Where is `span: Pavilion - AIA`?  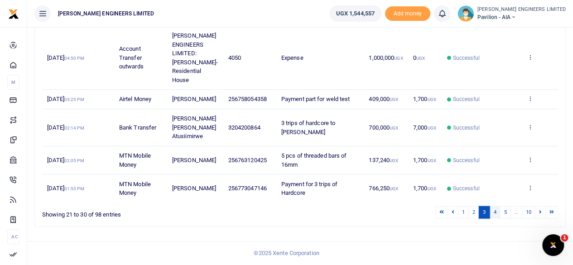 span: Pavilion - AIA is located at coordinates (521, 17).